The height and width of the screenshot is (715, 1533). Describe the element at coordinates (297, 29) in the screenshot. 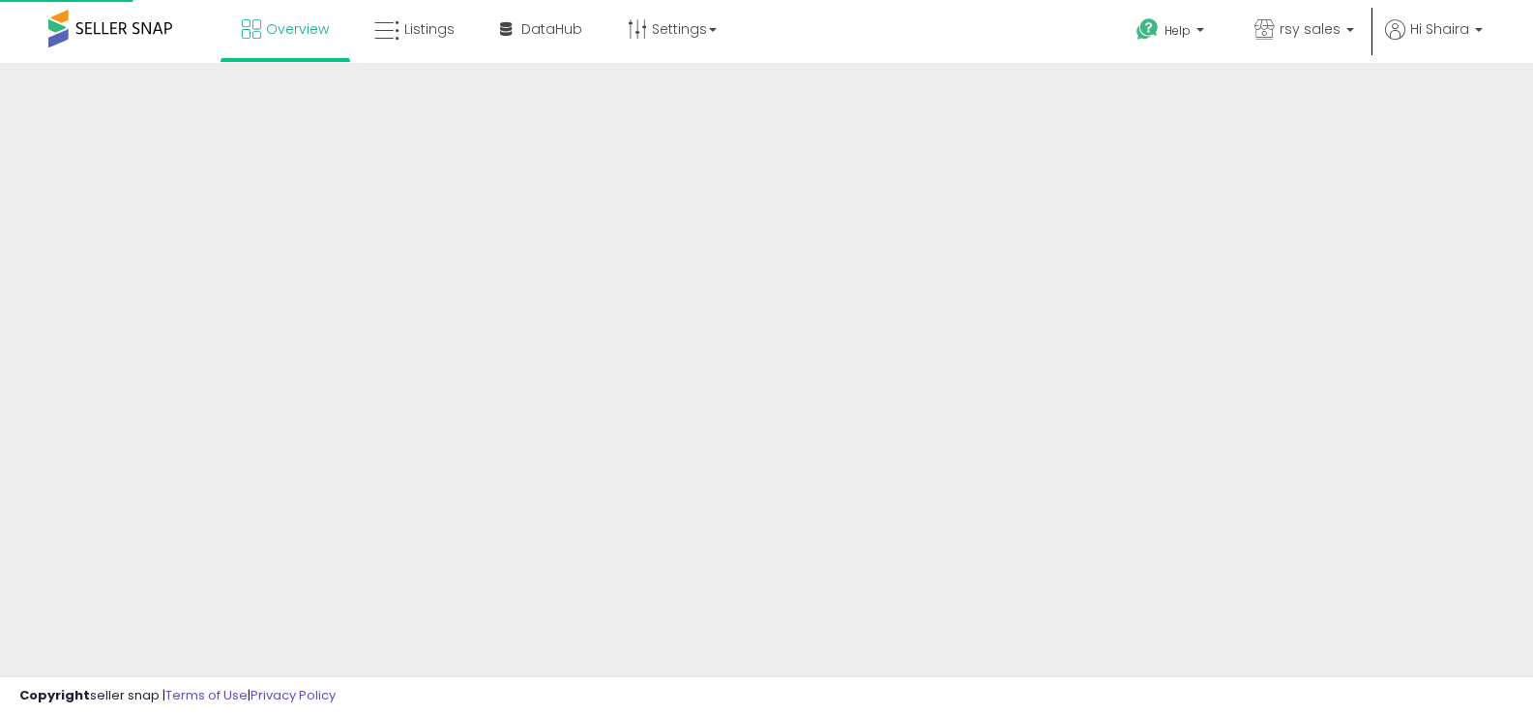

I see `span: Overview` at that location.